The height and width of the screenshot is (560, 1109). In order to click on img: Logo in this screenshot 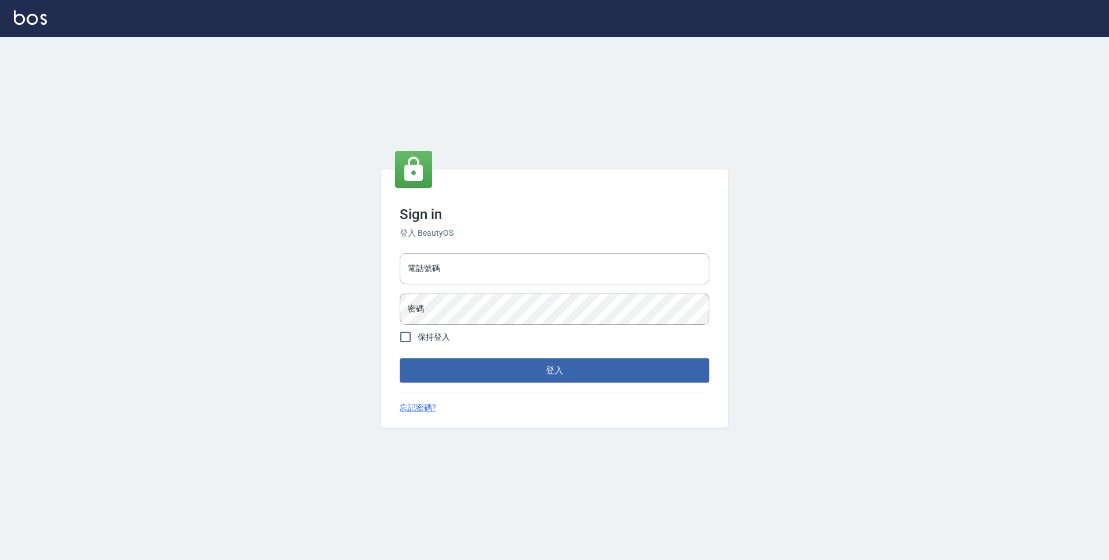, I will do `click(30, 17)`.